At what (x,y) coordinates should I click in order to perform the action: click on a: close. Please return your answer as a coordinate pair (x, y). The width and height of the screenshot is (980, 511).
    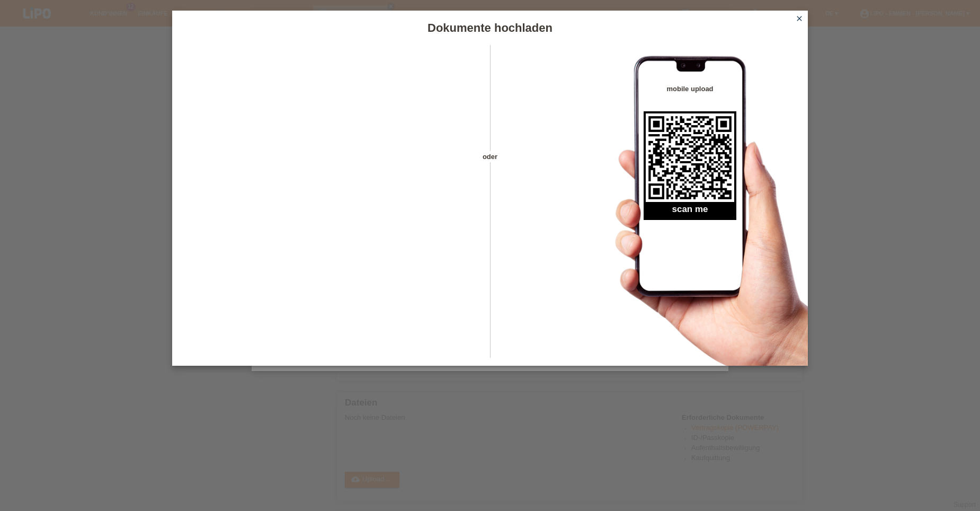
    Looking at the image, I should click on (800, 19).